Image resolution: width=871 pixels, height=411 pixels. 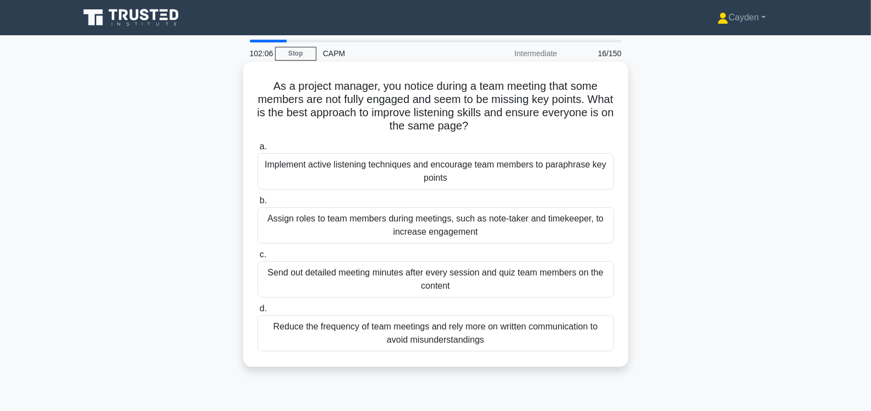 I want to click on div: 102:06, so click(x=259, y=53).